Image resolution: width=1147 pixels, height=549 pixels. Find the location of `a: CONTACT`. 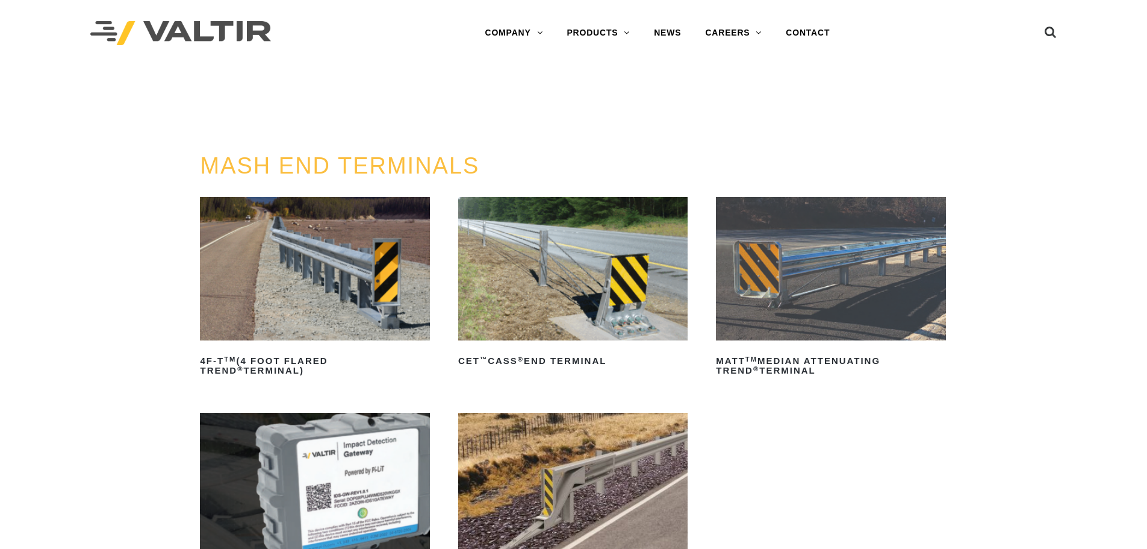

a: CONTACT is located at coordinates (808, 33).